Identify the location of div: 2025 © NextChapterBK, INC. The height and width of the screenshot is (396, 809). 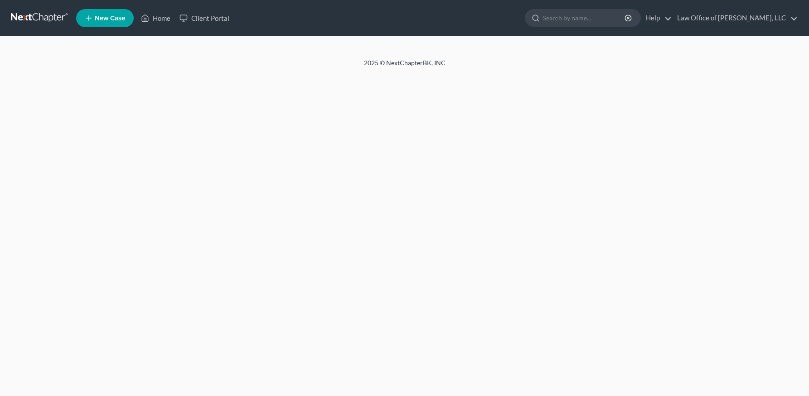
(405, 67).